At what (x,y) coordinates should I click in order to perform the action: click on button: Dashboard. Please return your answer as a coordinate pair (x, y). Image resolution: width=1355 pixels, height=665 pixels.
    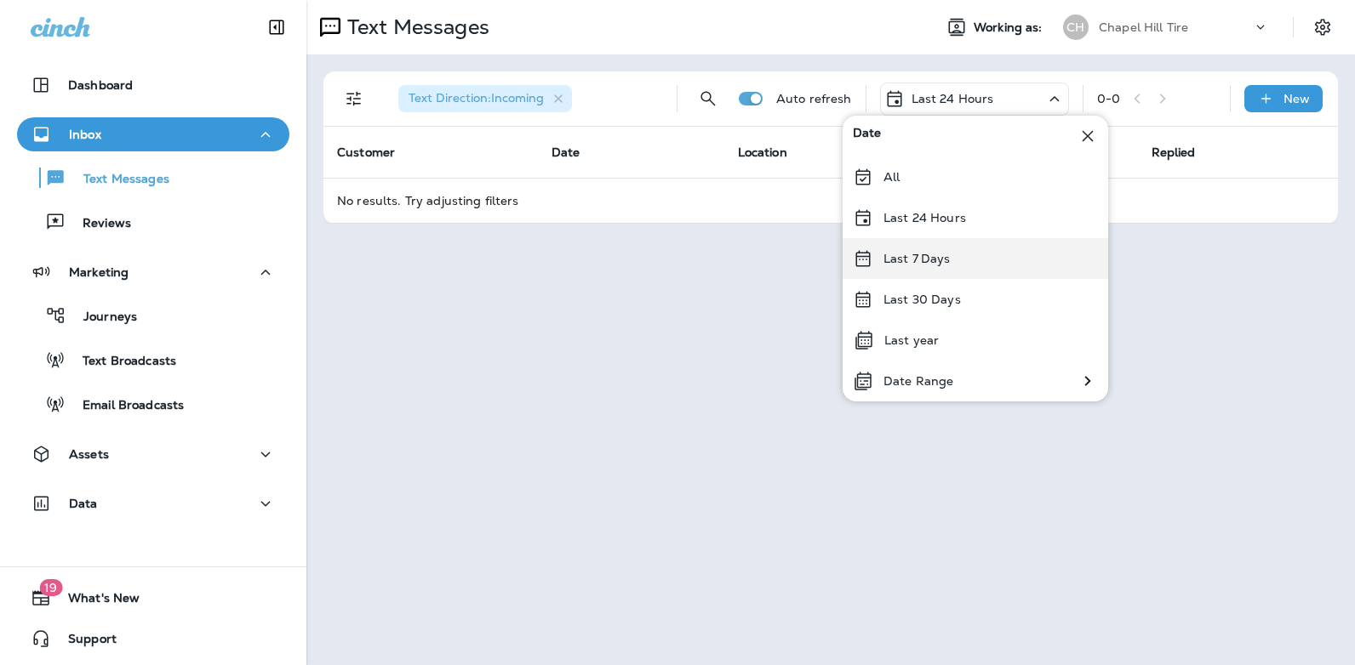
    Looking at the image, I should click on (153, 85).